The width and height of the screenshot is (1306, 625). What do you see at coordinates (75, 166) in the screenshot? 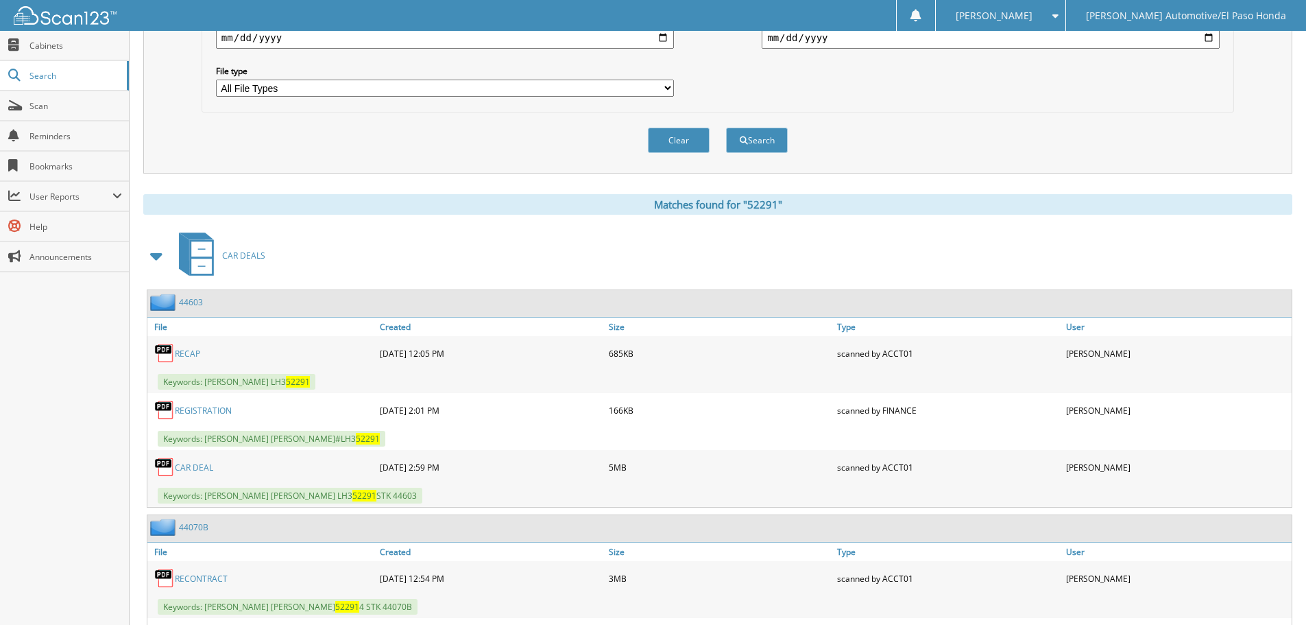
I see `span: Bookmarks` at bounding box center [75, 166].